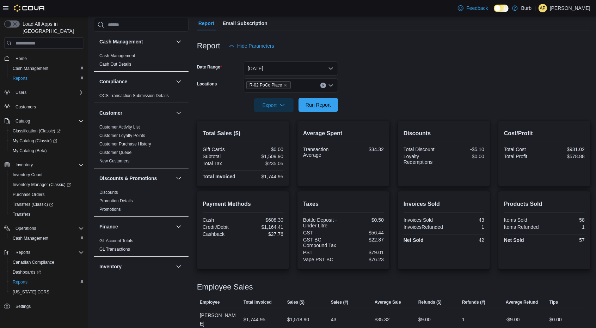 This screenshot has width=596, height=328. What do you see at coordinates (29, 194) in the screenshot?
I see `span: Purchase Orders` at bounding box center [29, 194].